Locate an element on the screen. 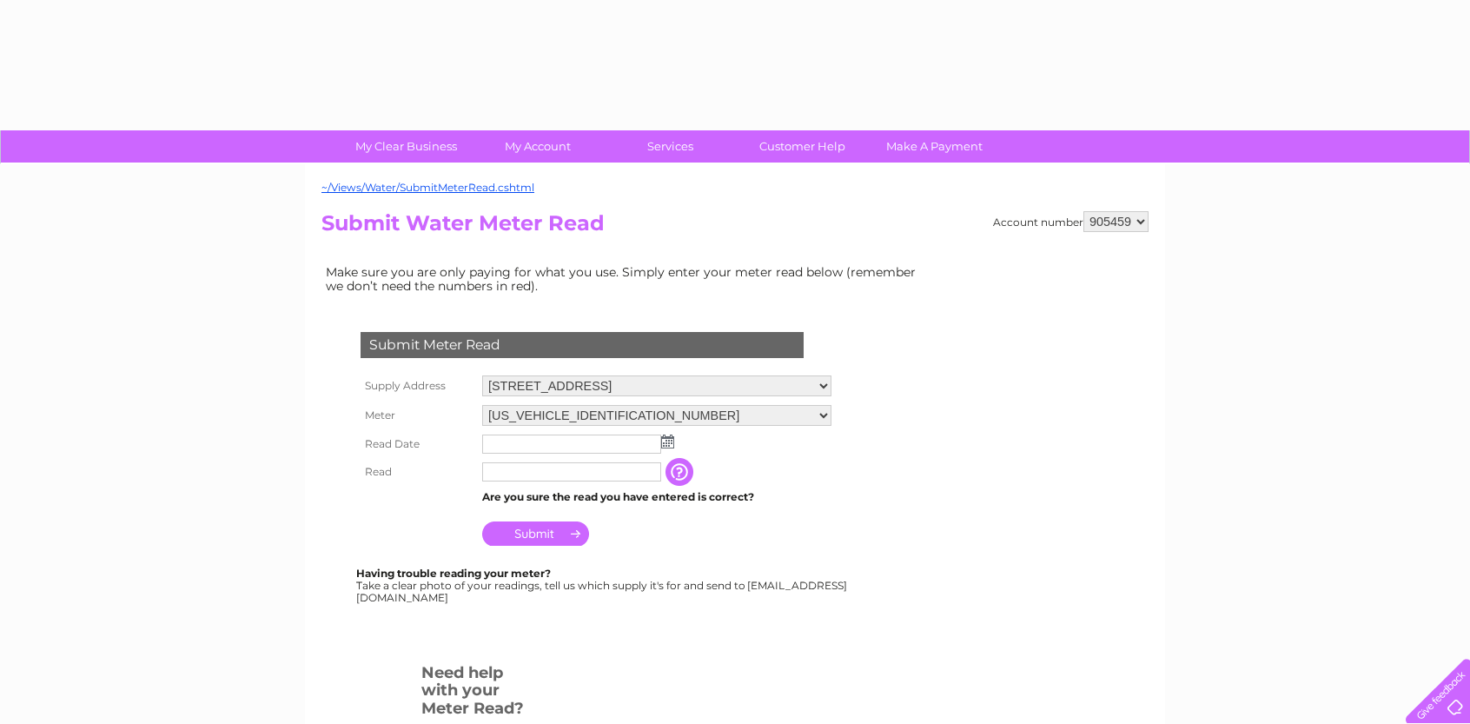  td: Make sure you are only paying for what you use. Simply enter your meter read below (remember we d... is located at coordinates (625, 279).